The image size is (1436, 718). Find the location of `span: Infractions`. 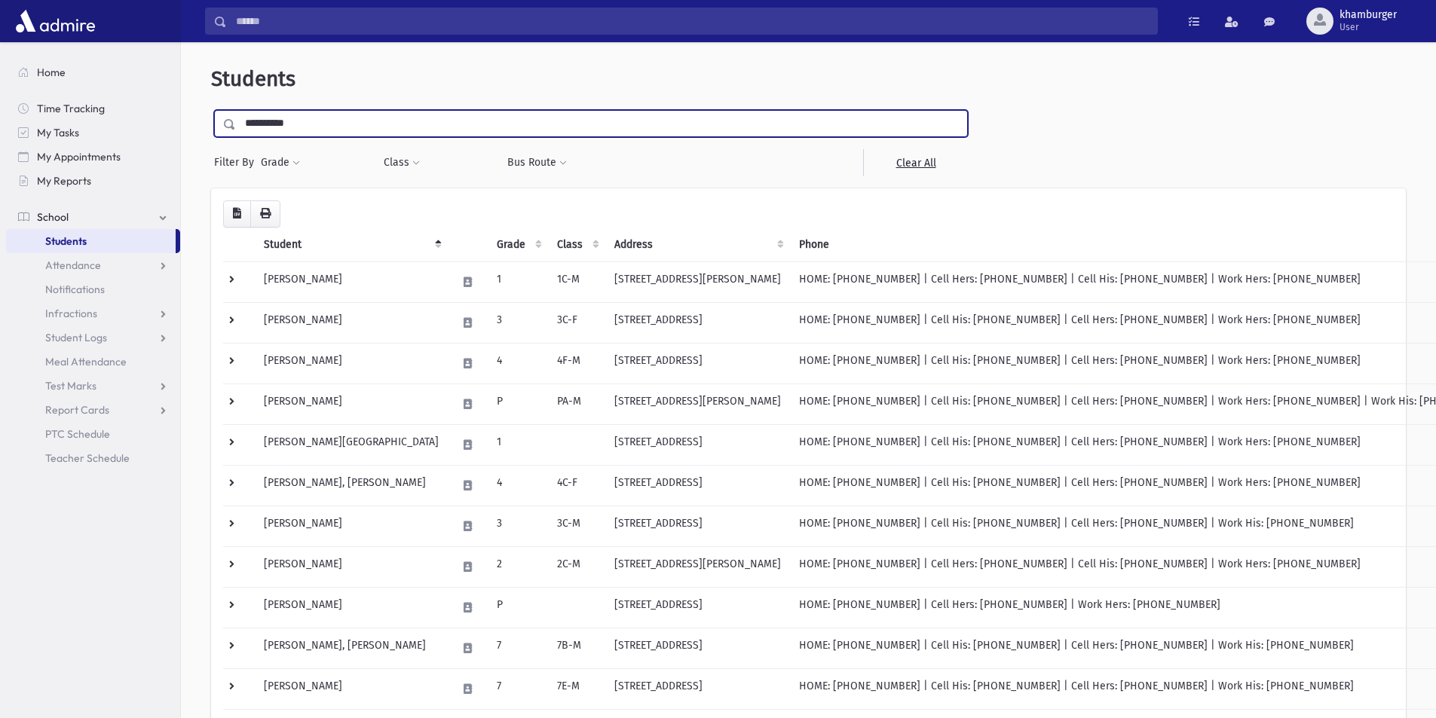

span: Infractions is located at coordinates (71, 314).